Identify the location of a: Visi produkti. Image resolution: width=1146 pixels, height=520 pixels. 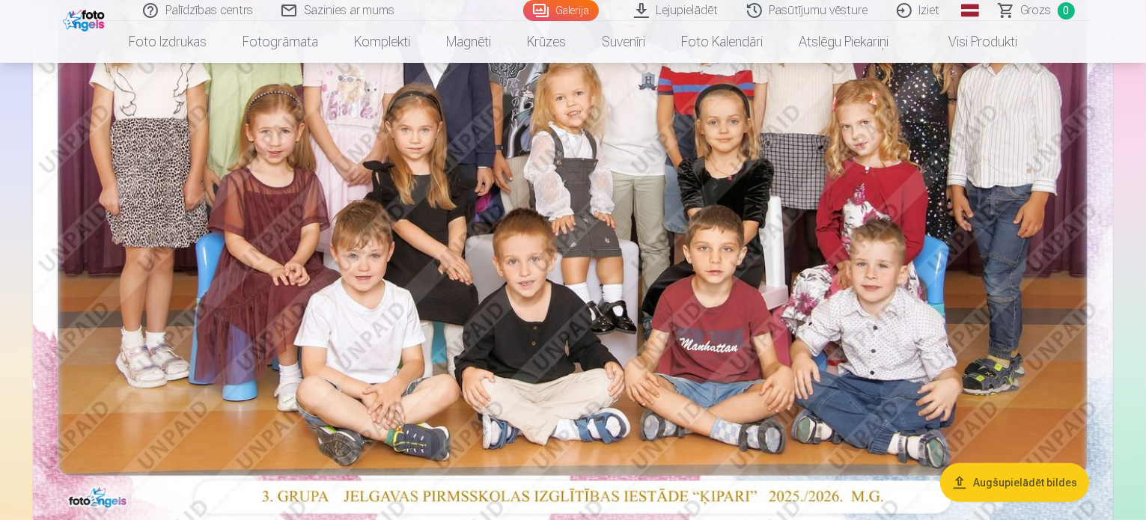
(971, 42).